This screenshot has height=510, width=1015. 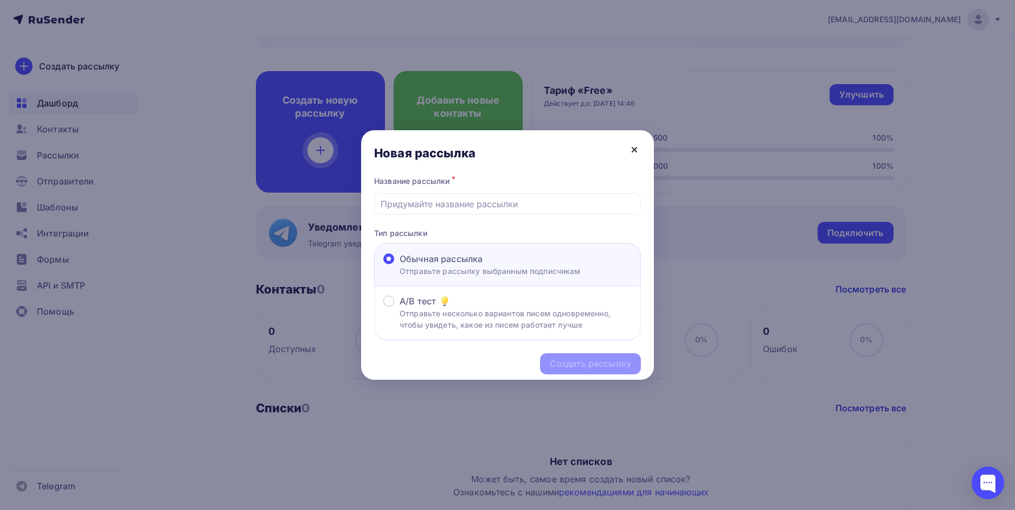 What do you see at coordinates (441, 259) in the screenshot?
I see `span: Обычная рассылка` at bounding box center [441, 259].